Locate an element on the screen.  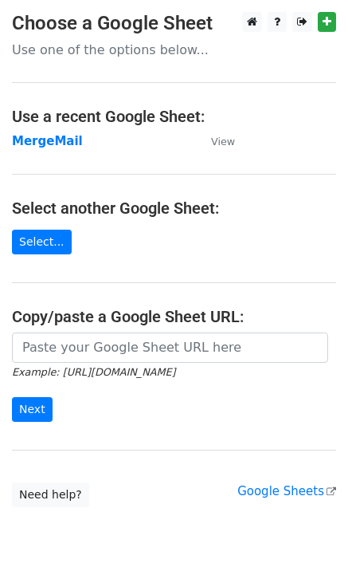
strong: MergeMail is located at coordinates (47, 141).